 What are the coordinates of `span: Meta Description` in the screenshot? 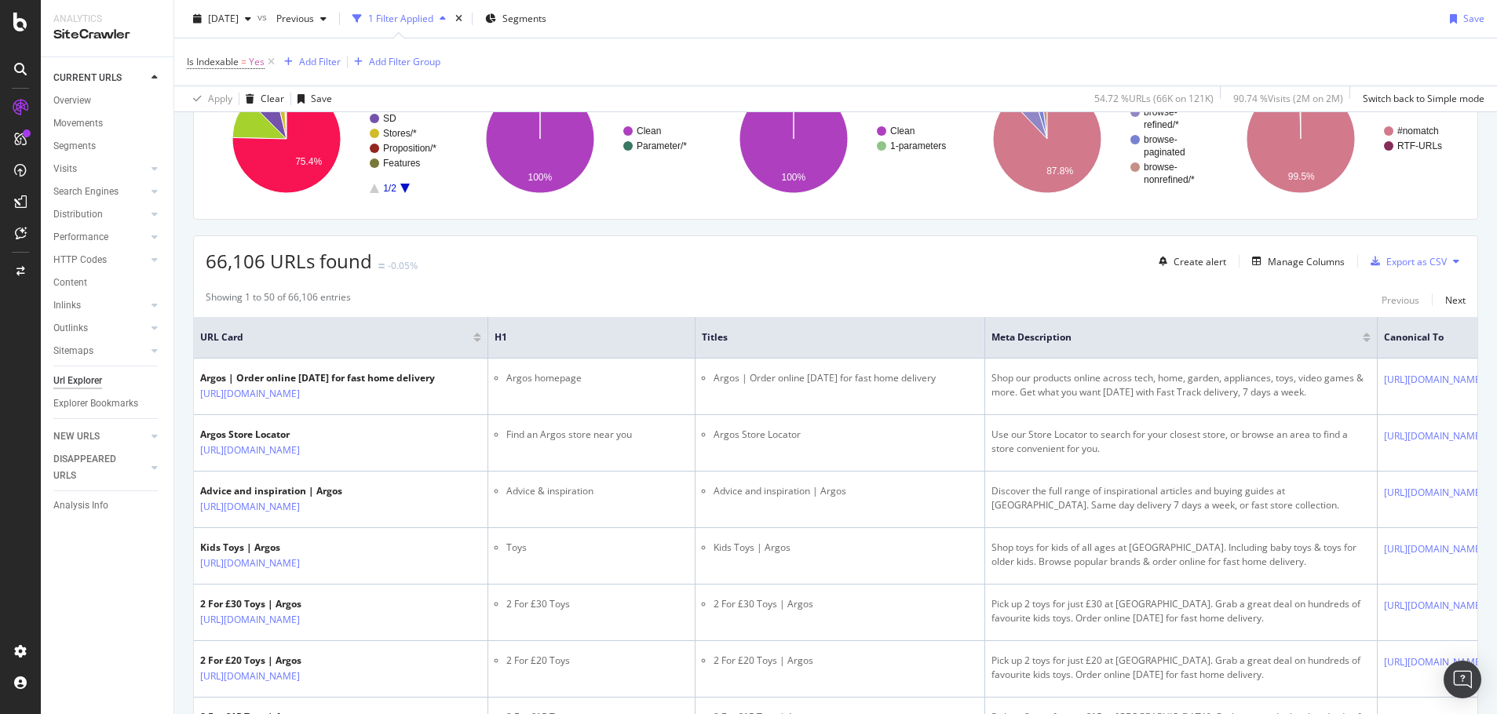 It's located at (1165, 338).